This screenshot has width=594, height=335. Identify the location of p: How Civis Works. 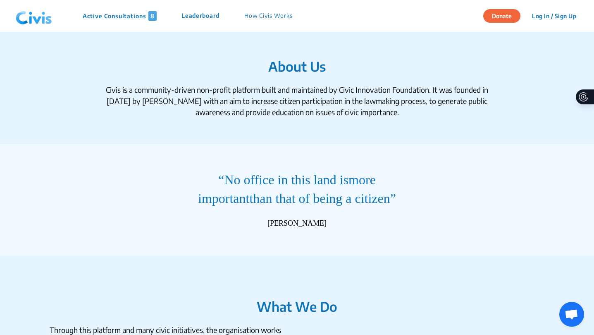
(268, 16).